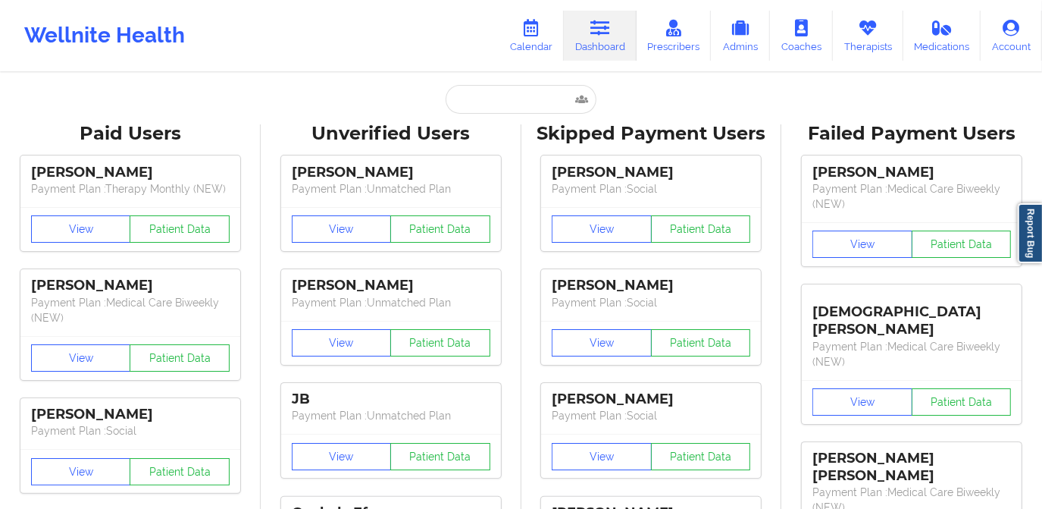 Image resolution: width=1042 pixels, height=509 pixels. Describe the element at coordinates (801, 36) in the screenshot. I see `a: Coaches` at that location.